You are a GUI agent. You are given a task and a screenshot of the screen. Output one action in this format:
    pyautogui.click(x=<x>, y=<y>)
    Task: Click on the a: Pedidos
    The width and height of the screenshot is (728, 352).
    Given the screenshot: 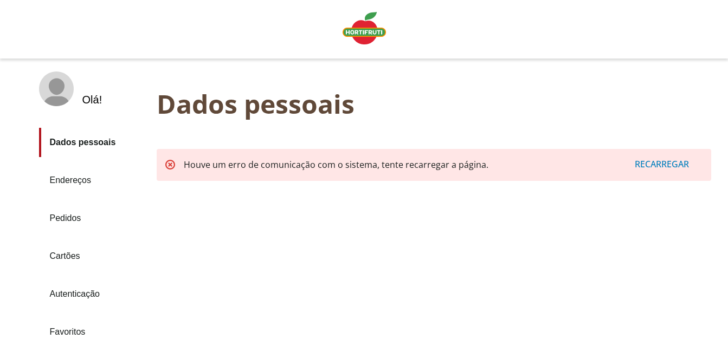 What is the action you would take?
    pyautogui.click(x=93, y=218)
    